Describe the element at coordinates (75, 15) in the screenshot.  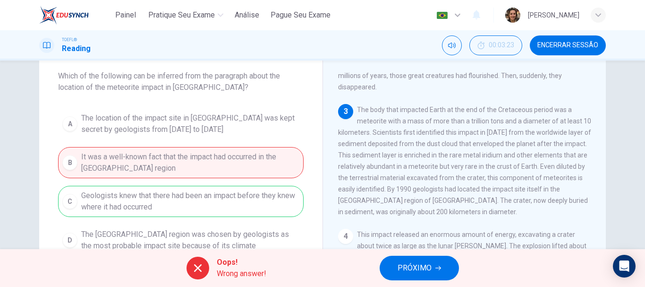
I see `a: EduSynch logo` at that location.